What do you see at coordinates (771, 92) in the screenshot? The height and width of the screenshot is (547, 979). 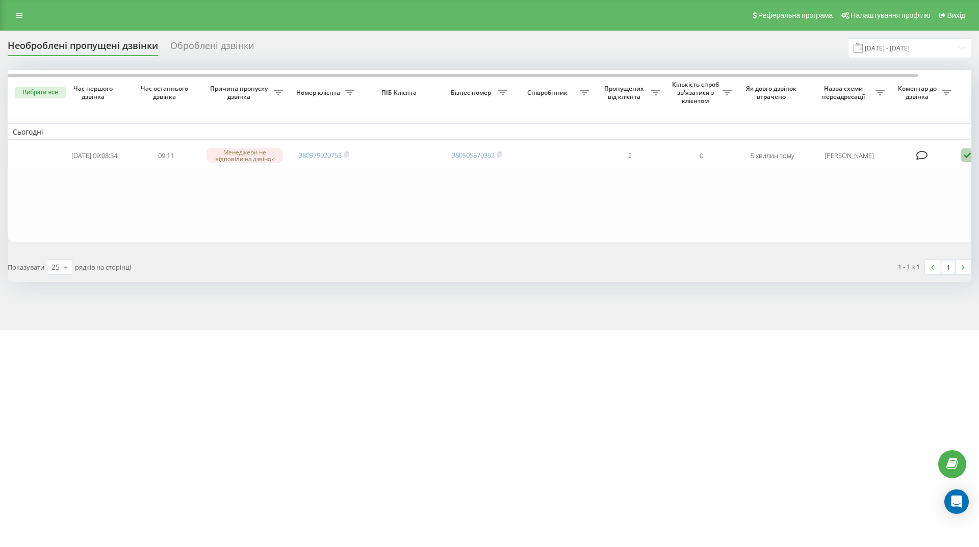 I see `font: Як довго дзвінок втрачено` at bounding box center [771, 92].